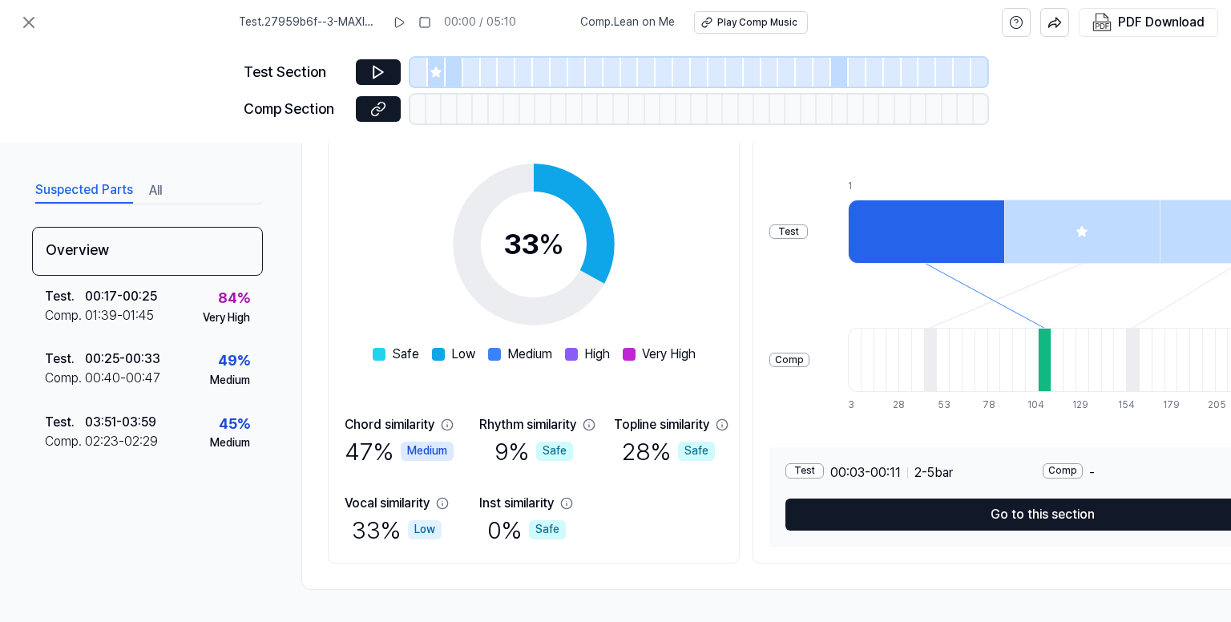 The width and height of the screenshot is (1231, 622). Describe the element at coordinates (528, 425) in the screenshot. I see `div: Rhythm similarity` at that location.